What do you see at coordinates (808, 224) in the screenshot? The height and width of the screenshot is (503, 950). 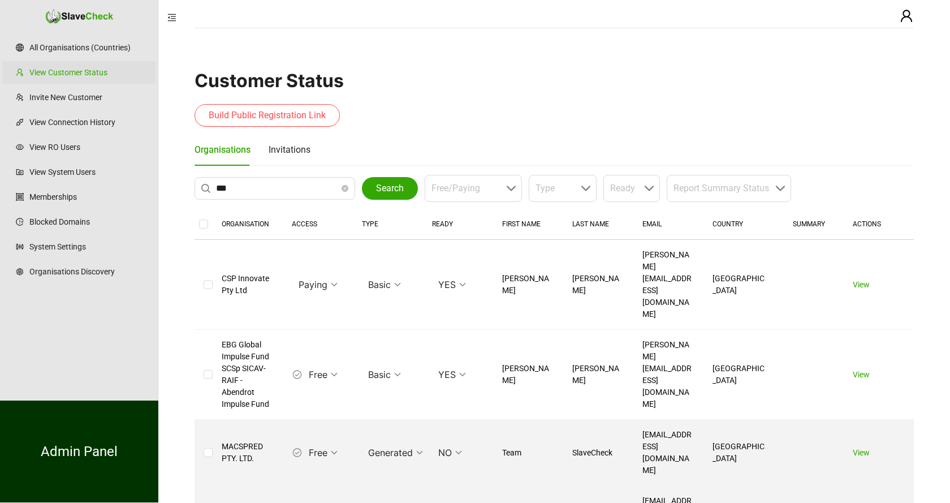 I see `th: SUMMARY` at bounding box center [808, 224].